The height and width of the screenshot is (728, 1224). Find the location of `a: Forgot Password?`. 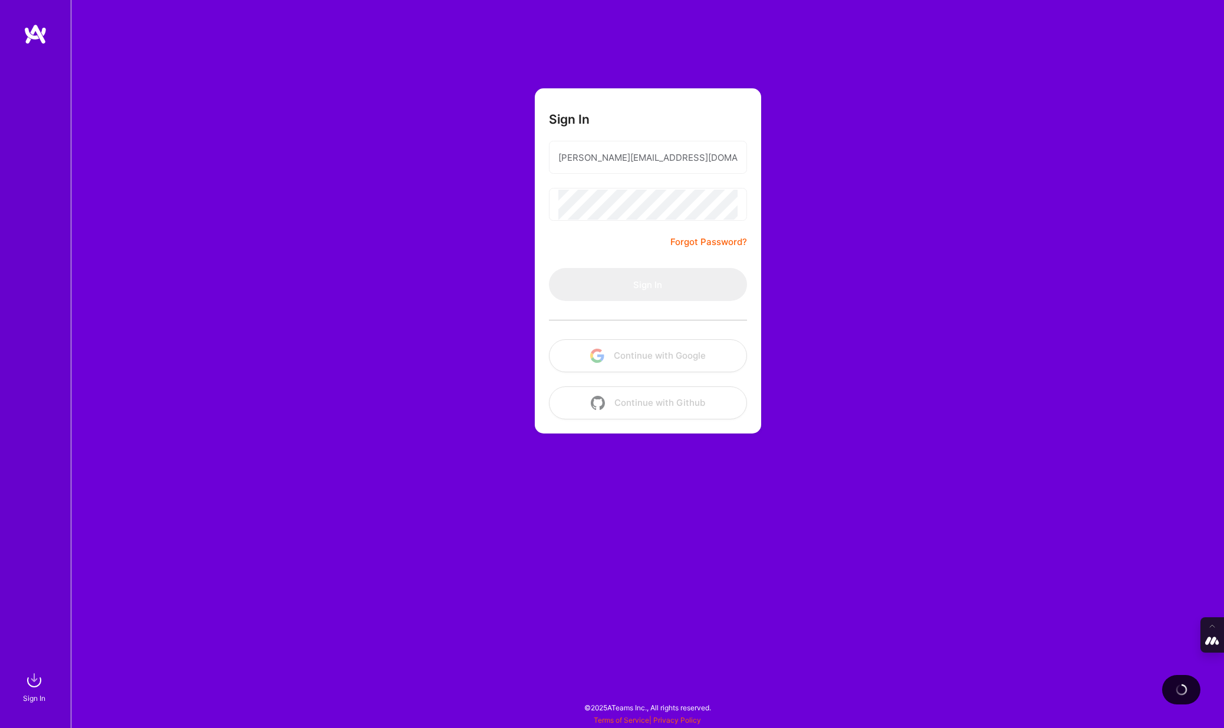

a: Forgot Password? is located at coordinates (708, 242).